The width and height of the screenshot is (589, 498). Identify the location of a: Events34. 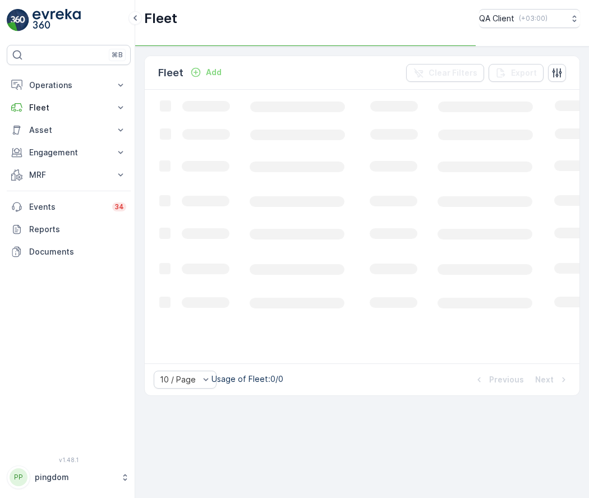
(68, 207).